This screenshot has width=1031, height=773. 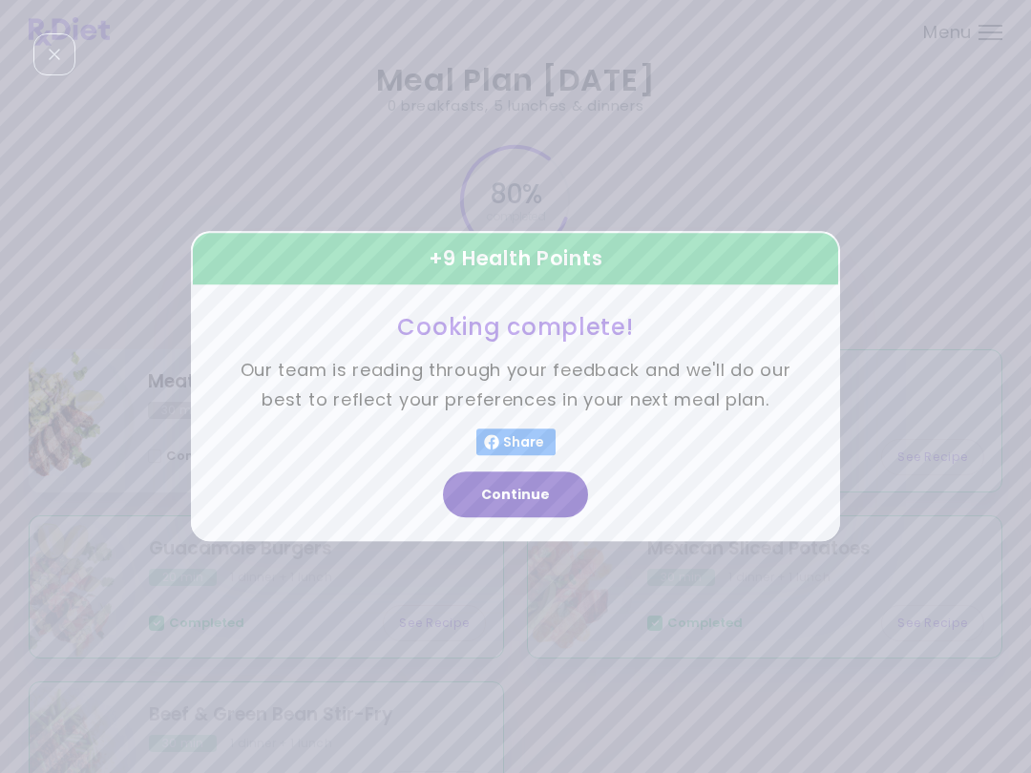 I want to click on p: Our team is reading through your feedback and we'll do our best to reflect your preferences in yo..., so click(x=516, y=386).